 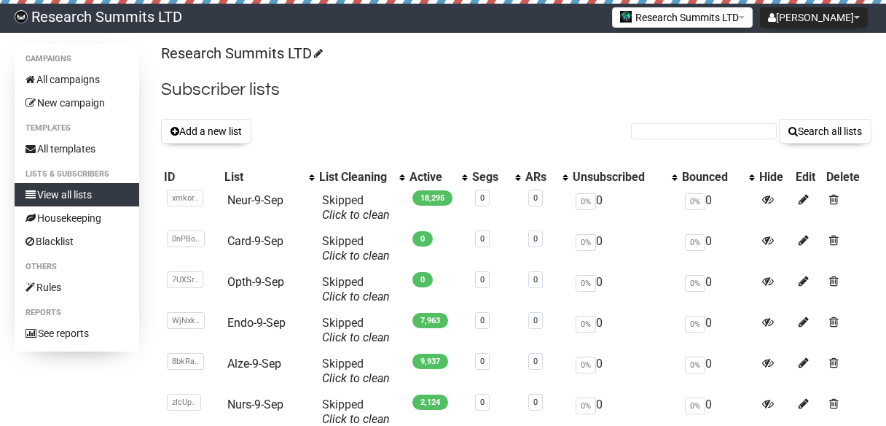 What do you see at coordinates (77, 79) in the screenshot?
I see `a: All campaigns` at bounding box center [77, 79].